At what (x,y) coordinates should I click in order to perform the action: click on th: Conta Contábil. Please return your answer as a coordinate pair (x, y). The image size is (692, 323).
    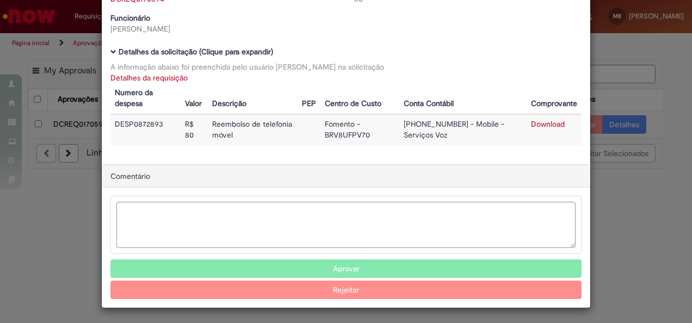
    Looking at the image, I should click on (463, 99).